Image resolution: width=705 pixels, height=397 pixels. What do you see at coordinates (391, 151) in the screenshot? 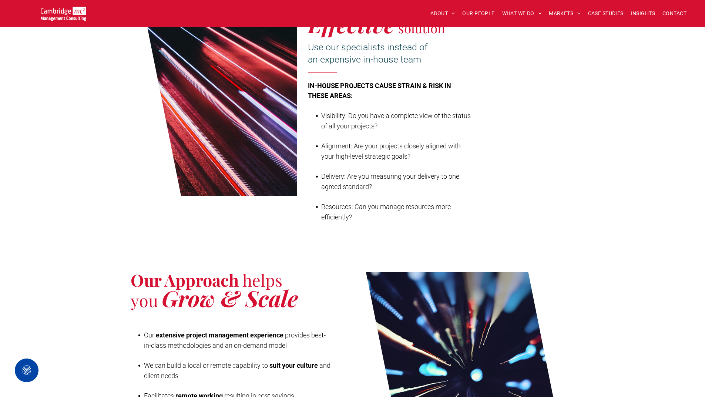
I see `span: Alignment: Are your projects closely aligned with your high-level strategic goals?` at bounding box center [391, 151].